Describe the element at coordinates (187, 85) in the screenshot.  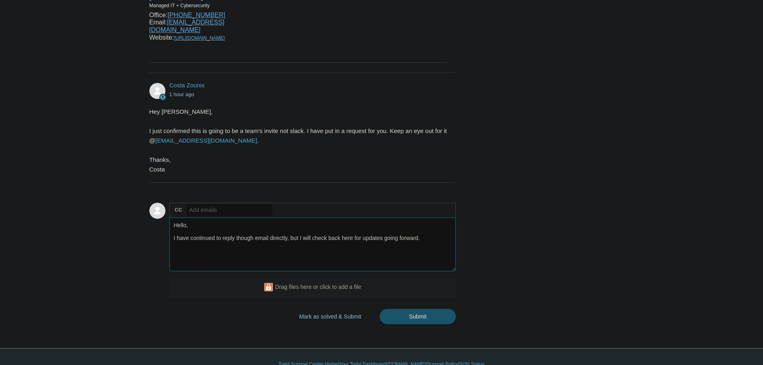
I see `a: Costa Zounis` at that location.